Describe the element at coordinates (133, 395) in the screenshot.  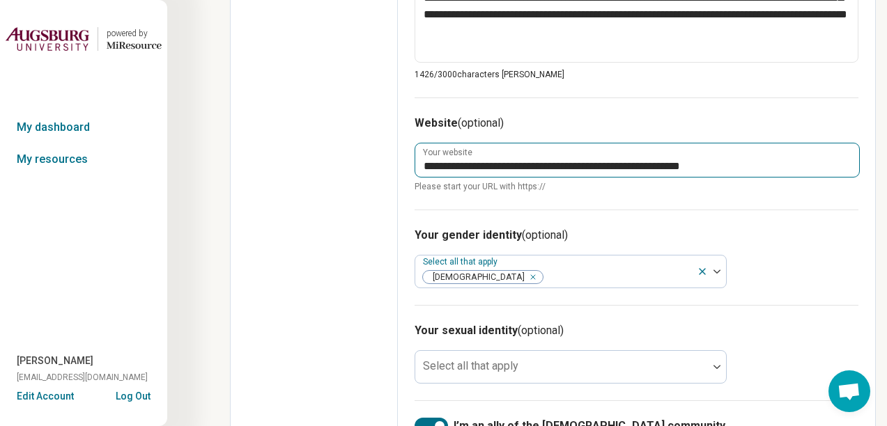
I see `button: Log Out` at that location.